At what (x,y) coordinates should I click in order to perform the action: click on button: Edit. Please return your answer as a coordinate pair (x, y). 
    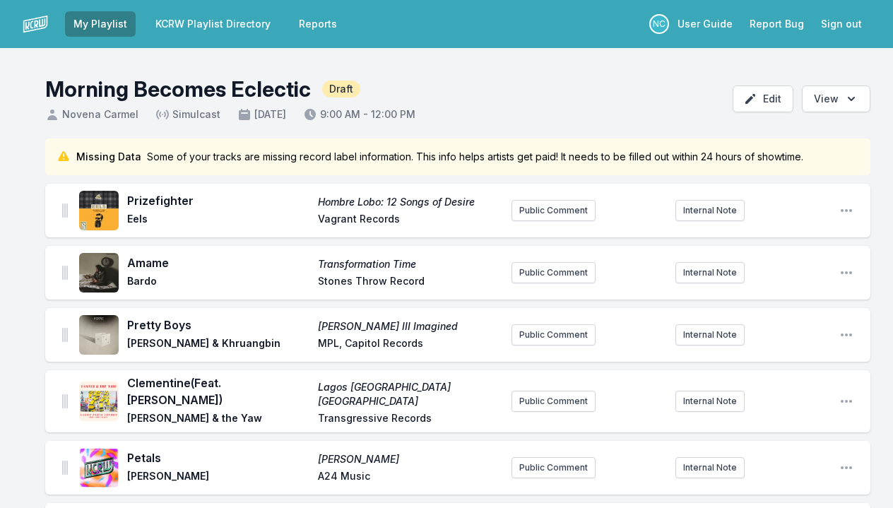
    Looking at the image, I should click on (763, 99).